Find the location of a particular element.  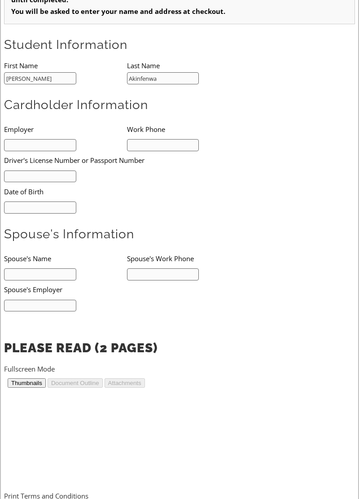

h2: Student Information is located at coordinates (179, 45).